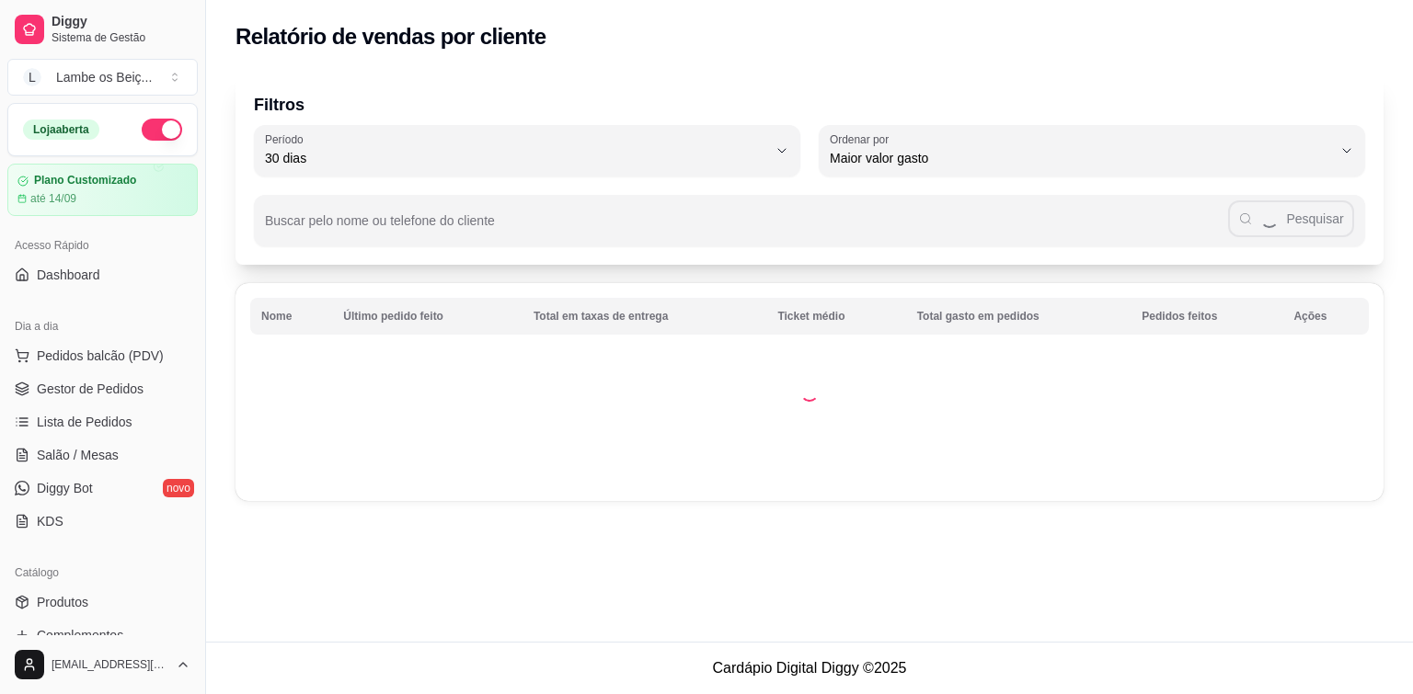 Image resolution: width=1413 pixels, height=694 pixels. I want to click on span: Complementos, so click(80, 635).